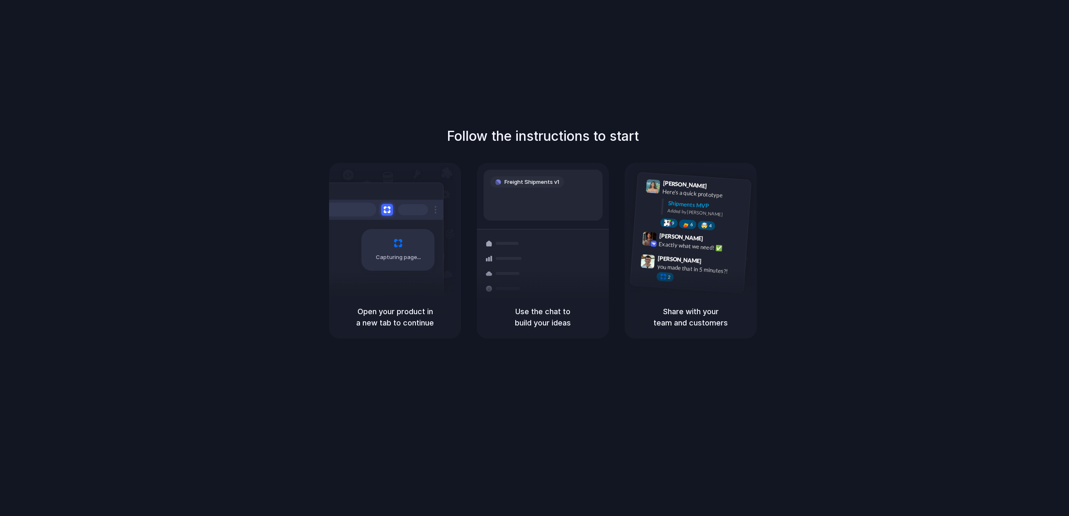 The image size is (1069, 516). Describe the element at coordinates (706, 205) in the screenshot. I see `div: Shipments MVP` at that location.